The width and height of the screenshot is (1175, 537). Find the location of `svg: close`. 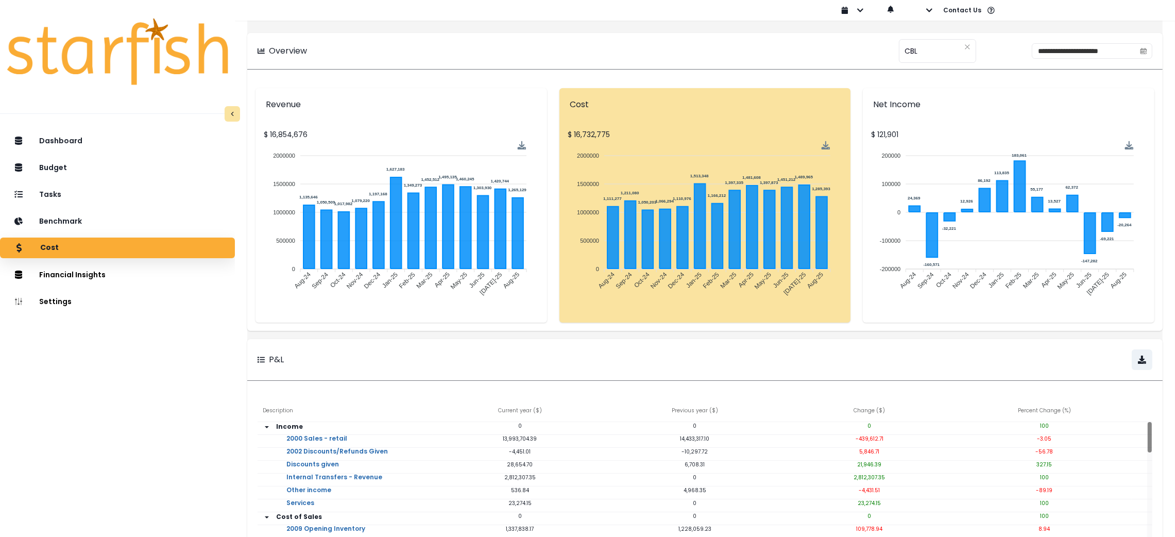

svg: close is located at coordinates (968, 47).